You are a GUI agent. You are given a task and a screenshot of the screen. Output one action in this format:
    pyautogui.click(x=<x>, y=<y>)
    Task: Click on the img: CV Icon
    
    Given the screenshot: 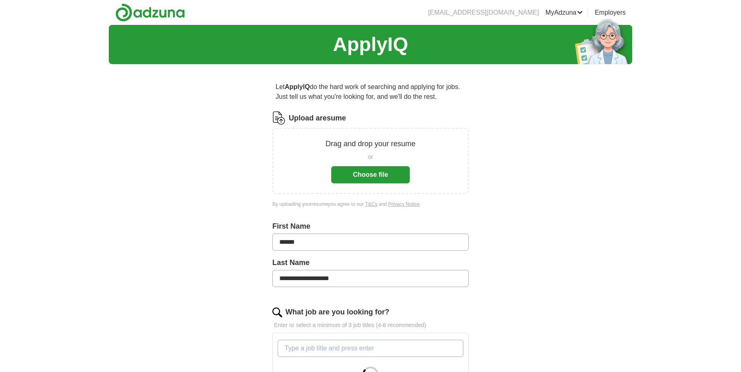 What is the action you would take?
    pyautogui.click(x=279, y=118)
    